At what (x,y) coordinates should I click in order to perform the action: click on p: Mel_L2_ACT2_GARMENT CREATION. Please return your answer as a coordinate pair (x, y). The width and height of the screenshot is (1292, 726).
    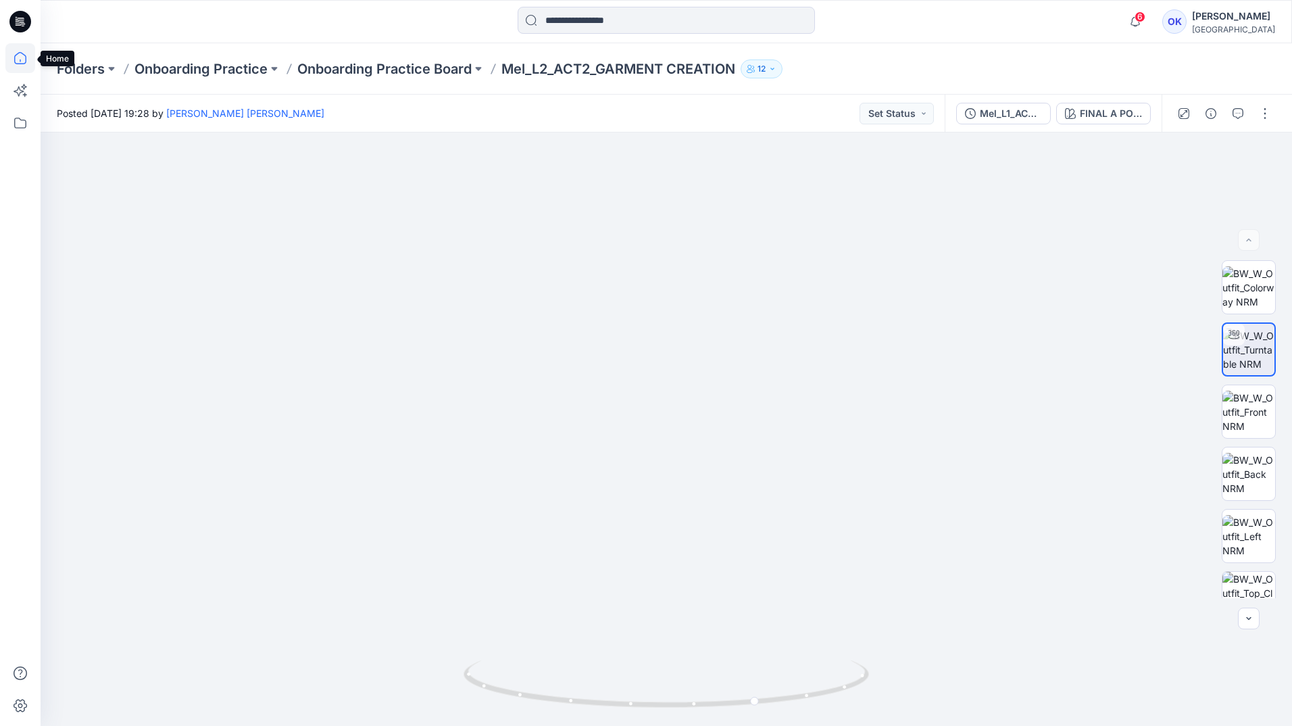
    Looking at the image, I should click on (618, 69).